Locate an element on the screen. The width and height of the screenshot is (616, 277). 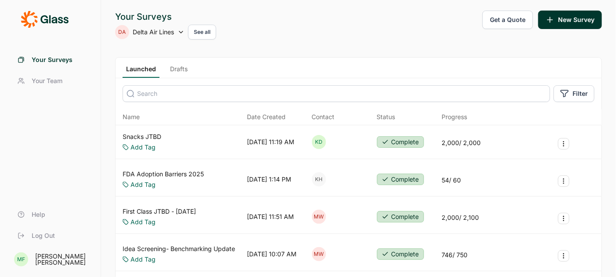
button: See all is located at coordinates (202, 32).